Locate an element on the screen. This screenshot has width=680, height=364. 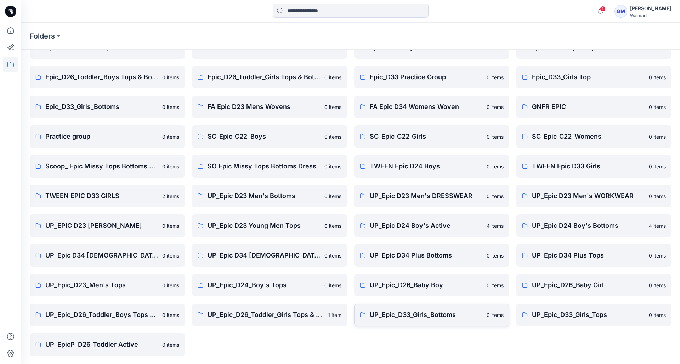
p: UP_Epic_D26_Baby Boy is located at coordinates (426, 285).